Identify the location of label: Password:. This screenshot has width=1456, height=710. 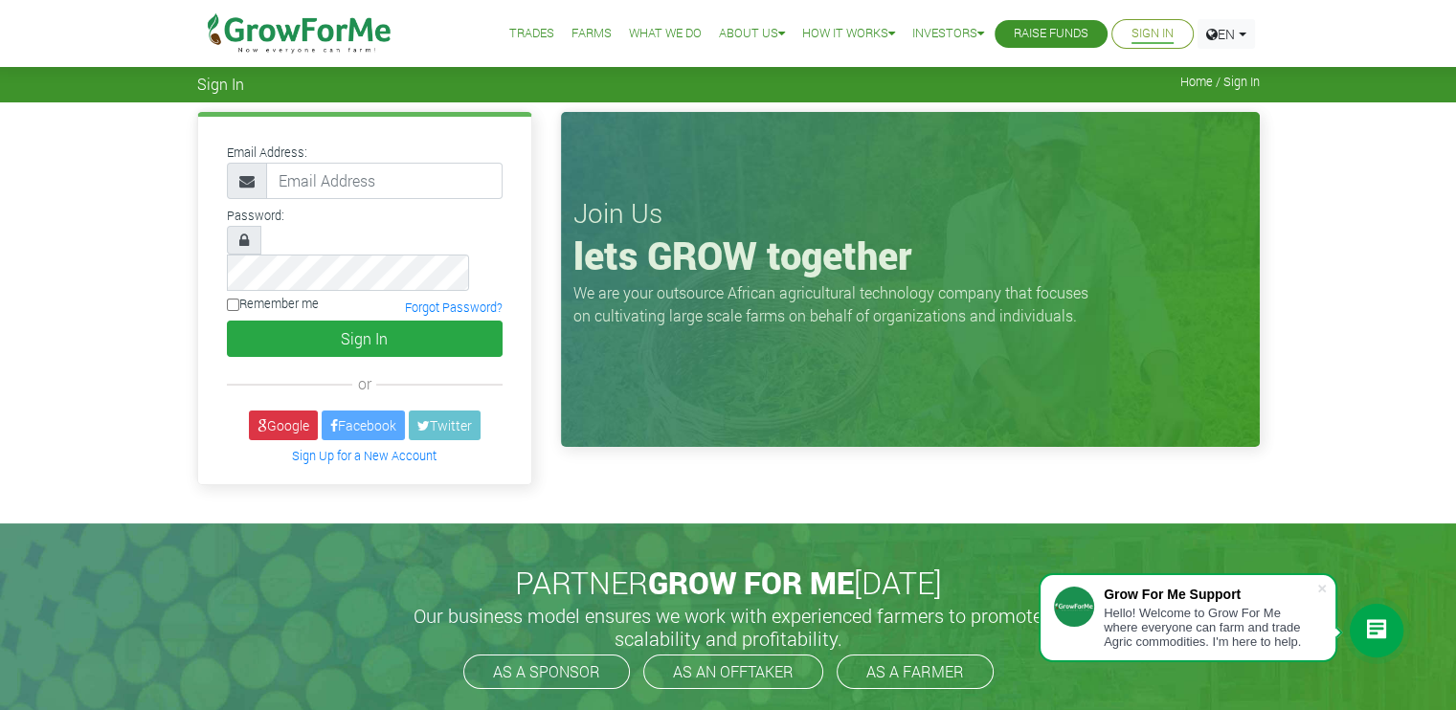
(256, 215).